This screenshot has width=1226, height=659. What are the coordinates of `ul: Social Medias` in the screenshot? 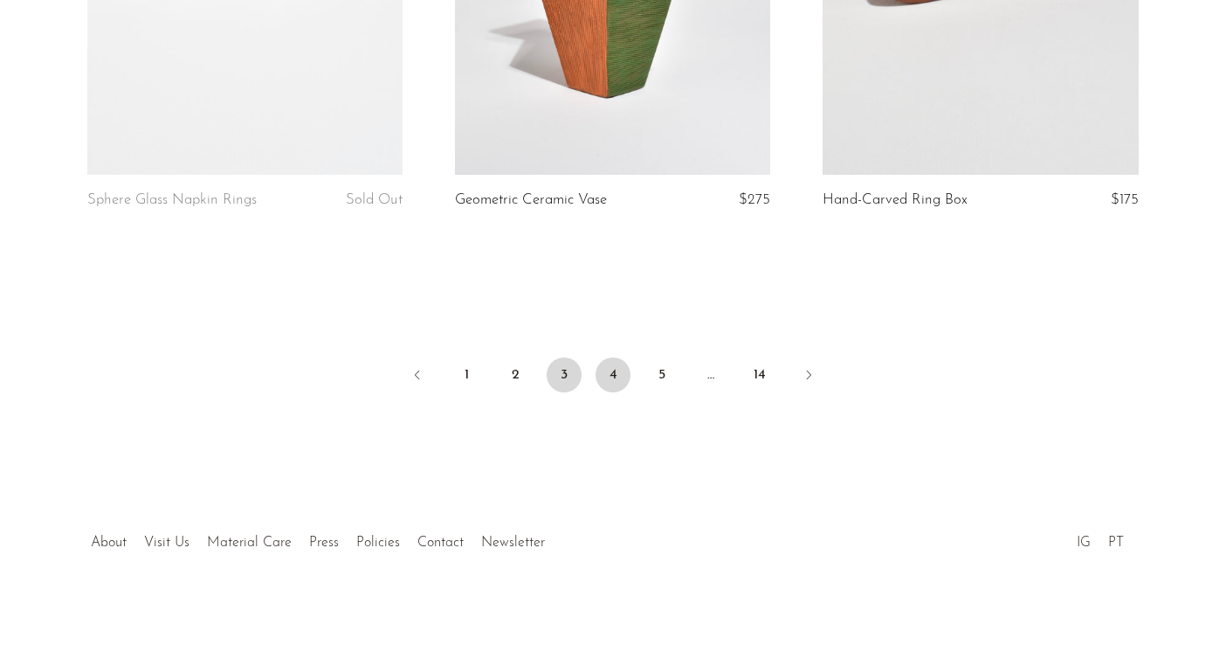 It's located at (1100, 538).